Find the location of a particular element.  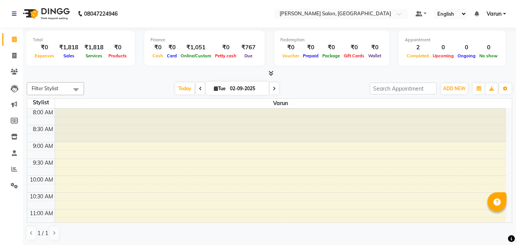

span: Prepaid is located at coordinates (310, 56).